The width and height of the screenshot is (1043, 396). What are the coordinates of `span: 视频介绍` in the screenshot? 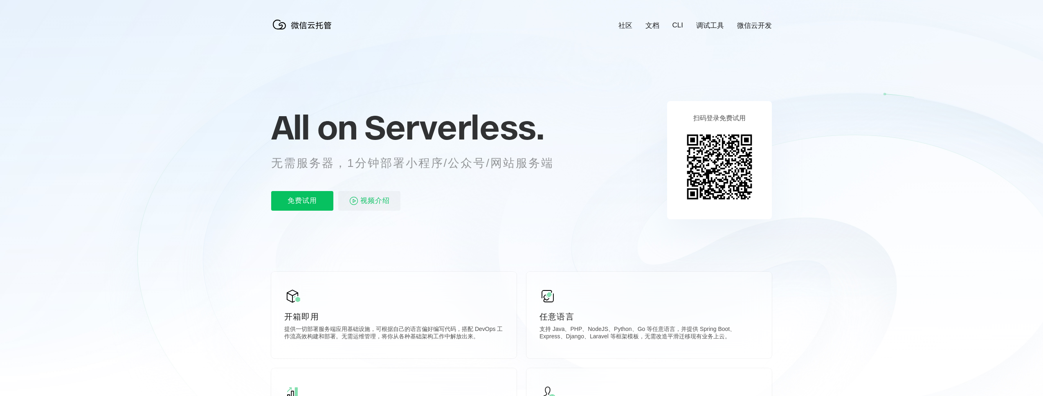 It's located at (375, 201).